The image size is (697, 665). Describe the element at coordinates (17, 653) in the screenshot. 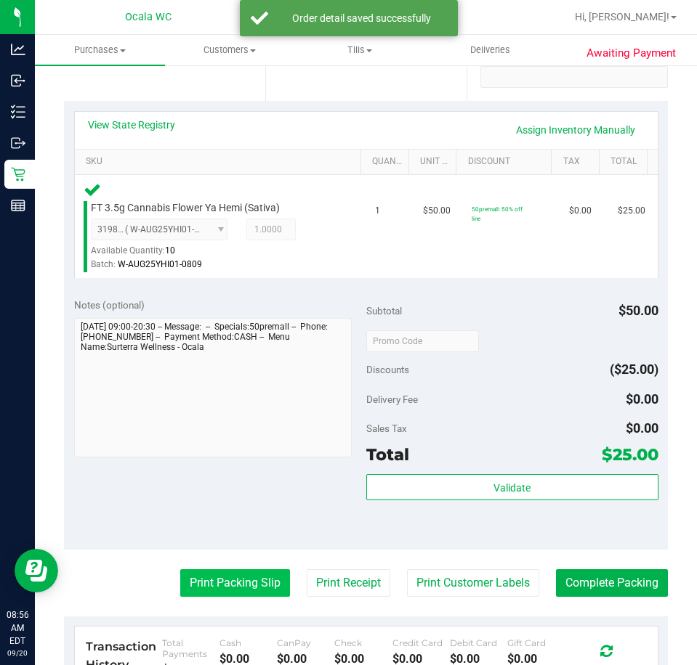

I see `p: 09/20` at that location.